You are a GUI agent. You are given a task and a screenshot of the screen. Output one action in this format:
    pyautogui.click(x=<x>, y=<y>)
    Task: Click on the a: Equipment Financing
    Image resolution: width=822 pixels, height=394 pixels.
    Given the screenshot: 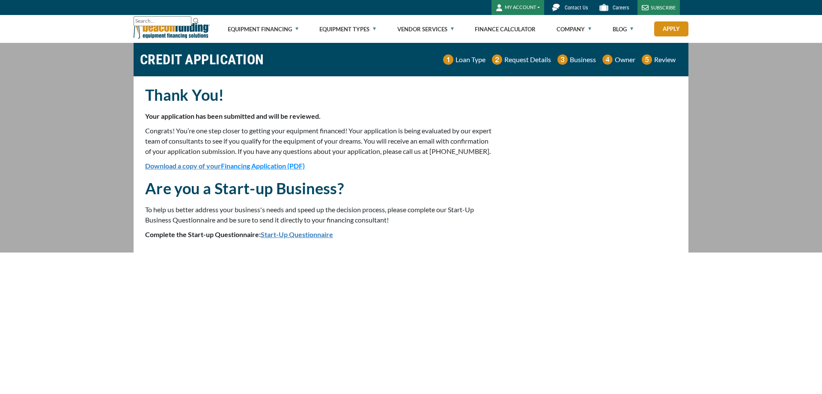 What is the action you would take?
    pyautogui.click(x=263, y=29)
    